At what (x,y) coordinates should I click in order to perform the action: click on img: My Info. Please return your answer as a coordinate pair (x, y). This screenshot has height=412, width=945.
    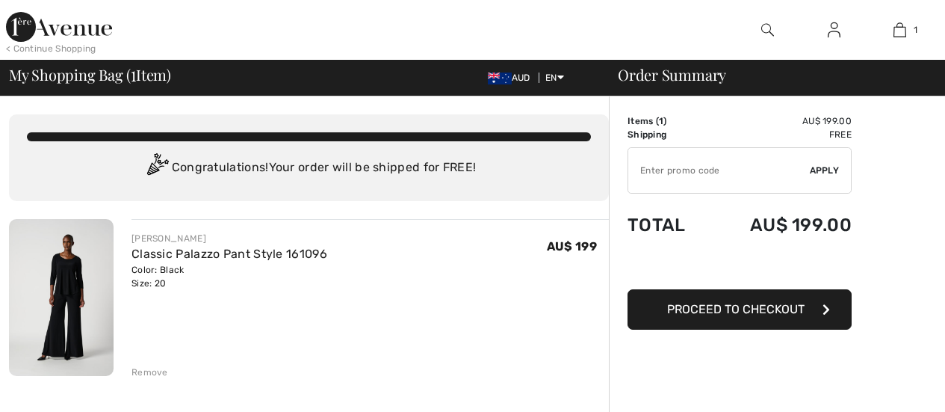
    Looking at the image, I should click on (834, 30).